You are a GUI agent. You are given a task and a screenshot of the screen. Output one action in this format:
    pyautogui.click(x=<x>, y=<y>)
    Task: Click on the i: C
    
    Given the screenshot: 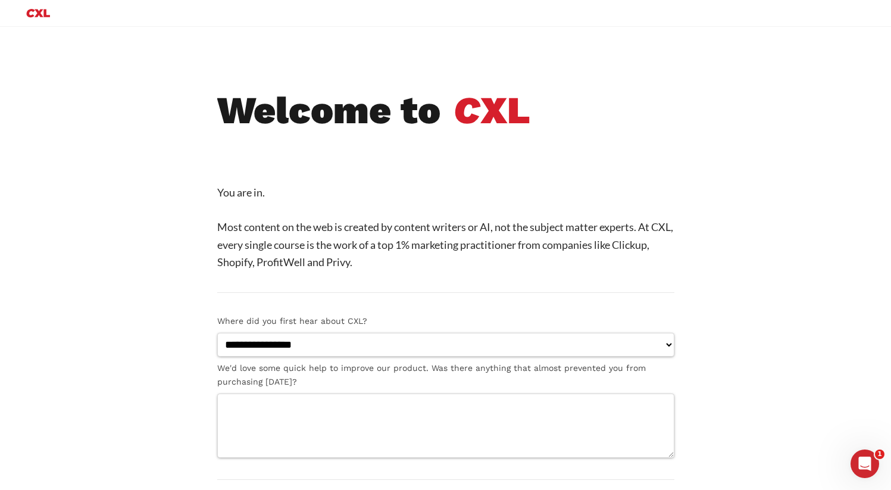 What is the action you would take?
    pyautogui.click(x=467, y=110)
    